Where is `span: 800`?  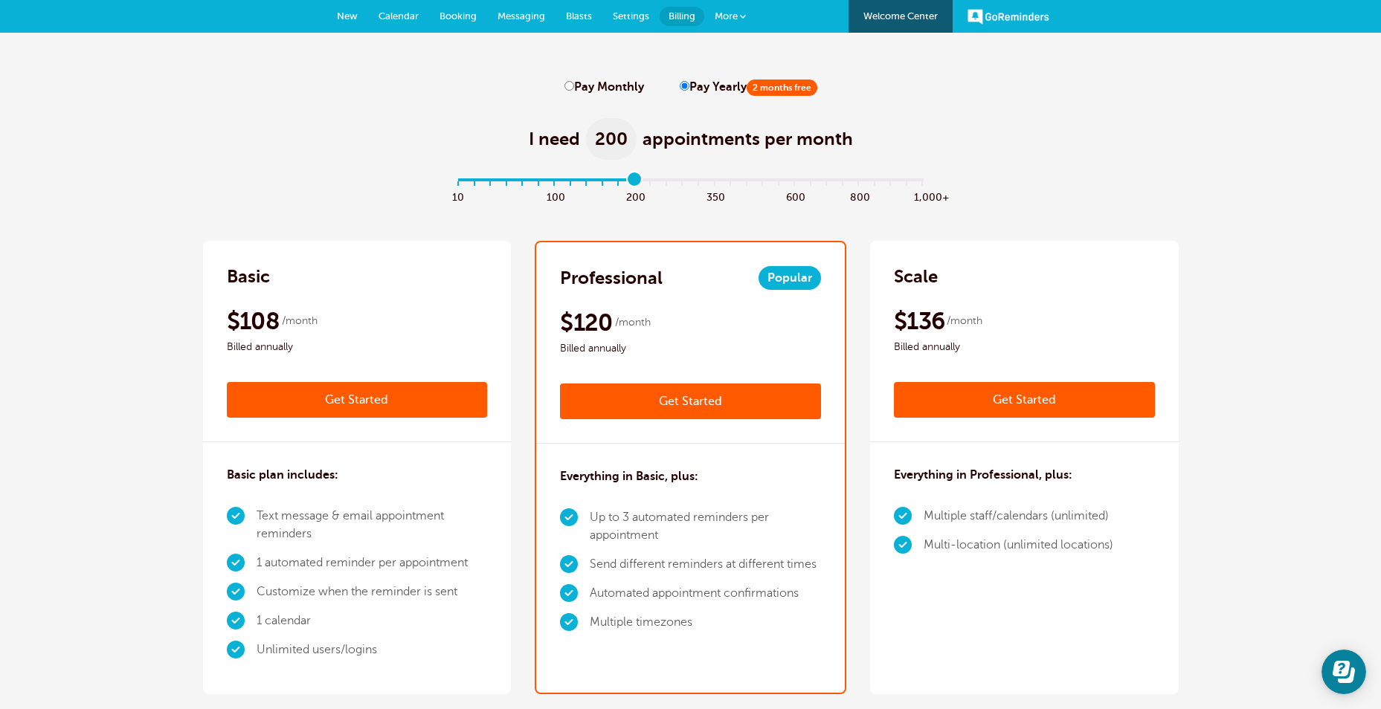 span: 800 is located at coordinates (858, 196).